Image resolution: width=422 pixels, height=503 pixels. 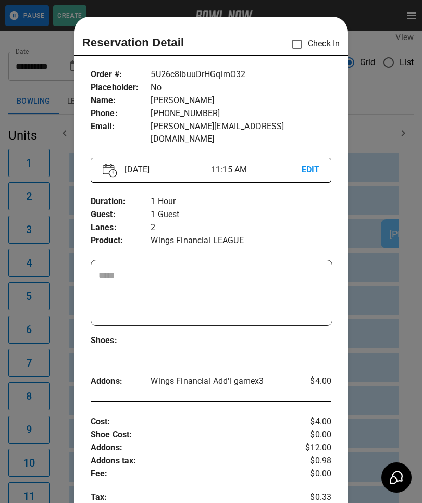 What do you see at coordinates (190, 435) in the screenshot?
I see `p: Shoe Cost :` at bounding box center [190, 435].